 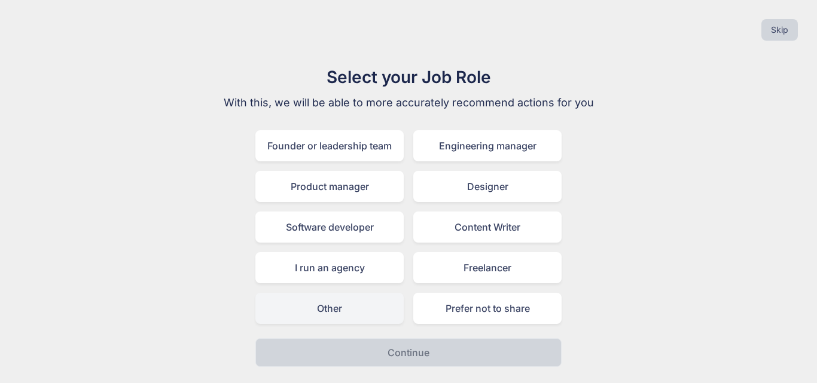 What do you see at coordinates (408, 77) in the screenshot?
I see `h1: Select your Job Role` at bounding box center [408, 77].